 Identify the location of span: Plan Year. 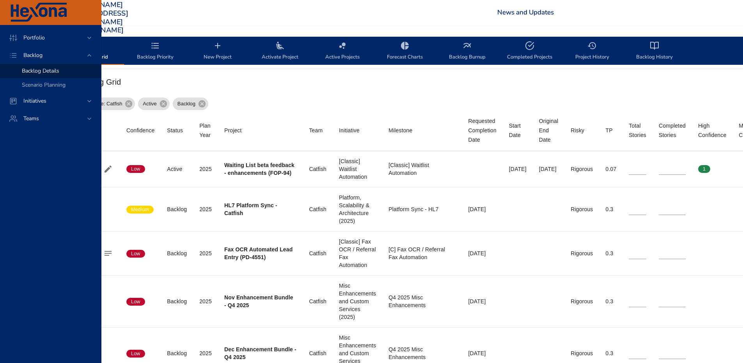
(205, 130).